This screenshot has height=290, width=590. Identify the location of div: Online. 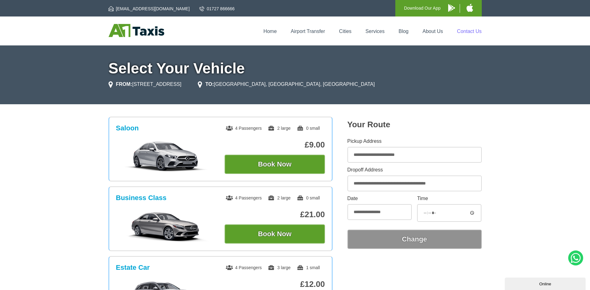
(40, 7).